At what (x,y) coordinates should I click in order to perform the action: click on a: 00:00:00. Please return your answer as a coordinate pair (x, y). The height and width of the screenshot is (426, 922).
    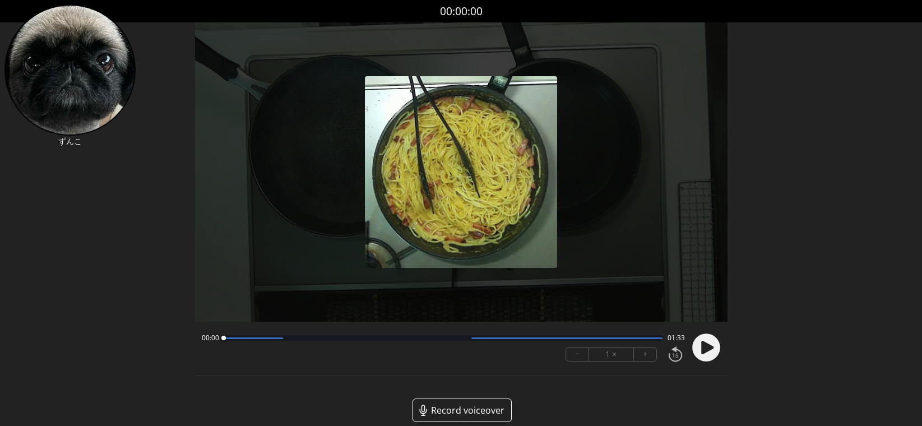
    Looking at the image, I should click on (461, 11).